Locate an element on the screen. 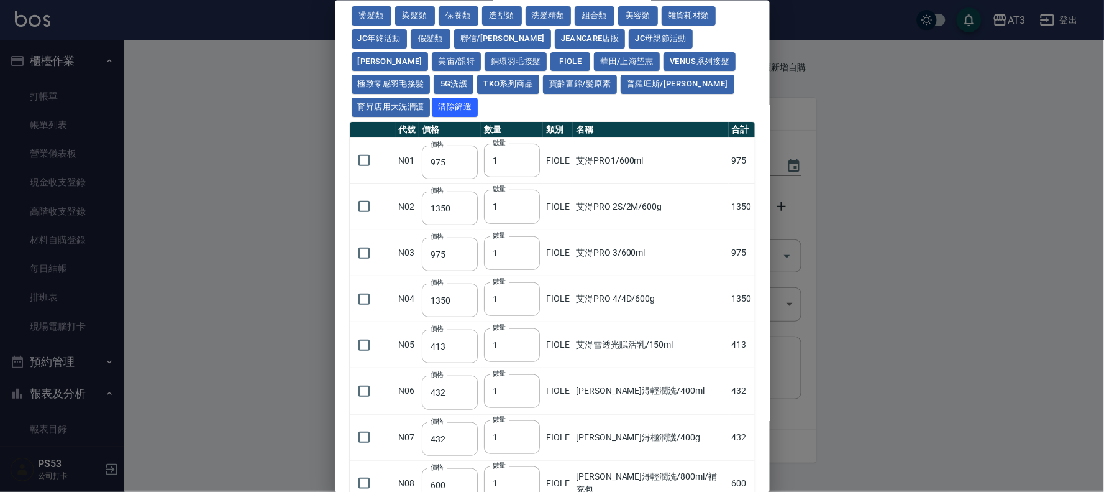  button: JC母親節活動 is located at coordinates (661, 38).